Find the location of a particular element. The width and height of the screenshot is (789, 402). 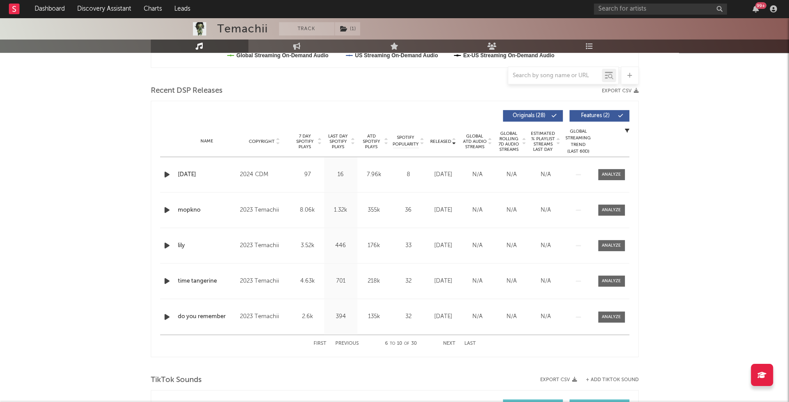

div: 701 is located at coordinates (341, 281).